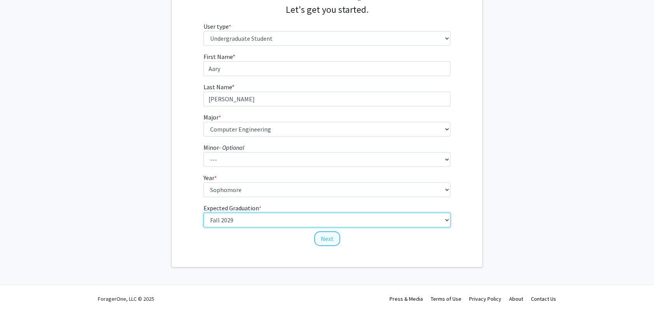  I want to click on span: Last Name, so click(218, 87).